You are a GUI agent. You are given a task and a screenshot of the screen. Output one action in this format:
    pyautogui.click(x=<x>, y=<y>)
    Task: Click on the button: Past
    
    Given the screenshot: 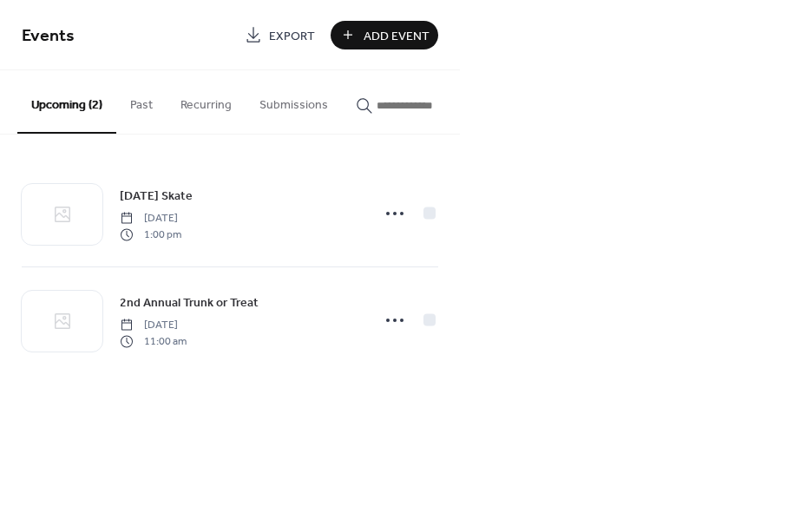 What is the action you would take?
    pyautogui.click(x=141, y=101)
    